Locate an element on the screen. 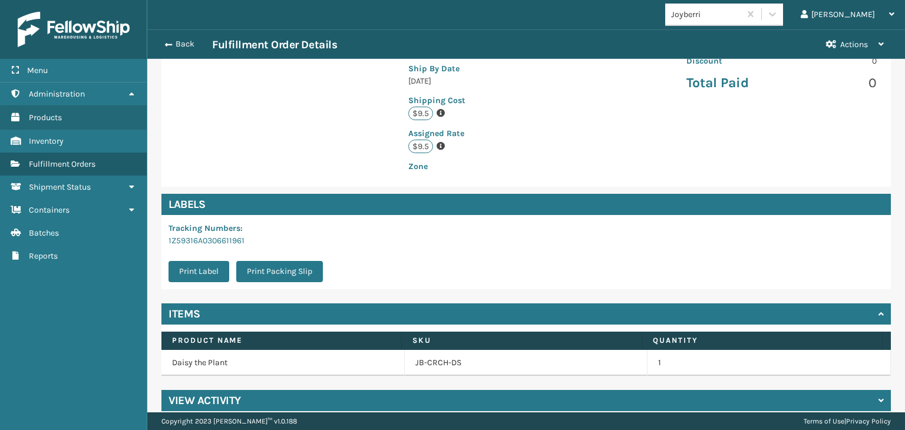 The width and height of the screenshot is (905, 430). label: Quantity is located at coordinates (762, 341).